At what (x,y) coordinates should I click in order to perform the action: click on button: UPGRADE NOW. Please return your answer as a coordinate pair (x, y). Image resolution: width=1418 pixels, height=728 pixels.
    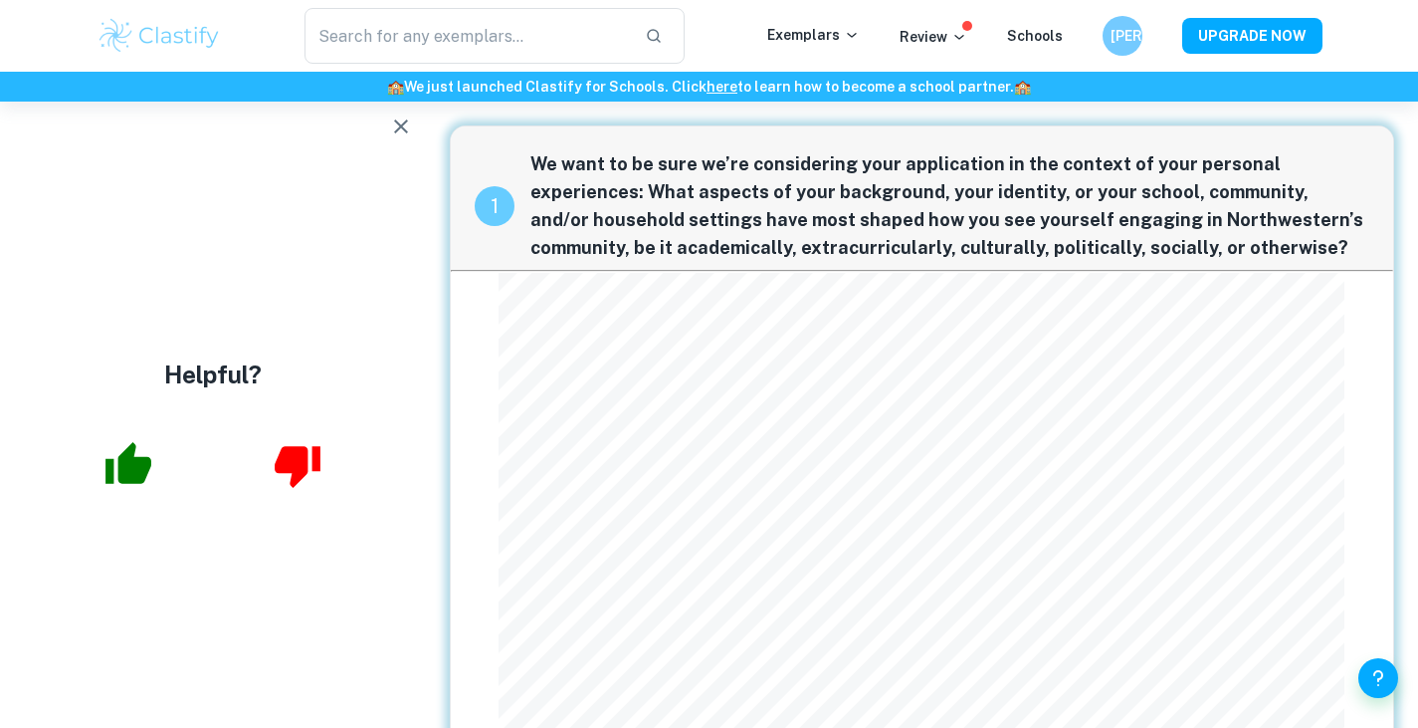
    Looking at the image, I should click on (1252, 36).